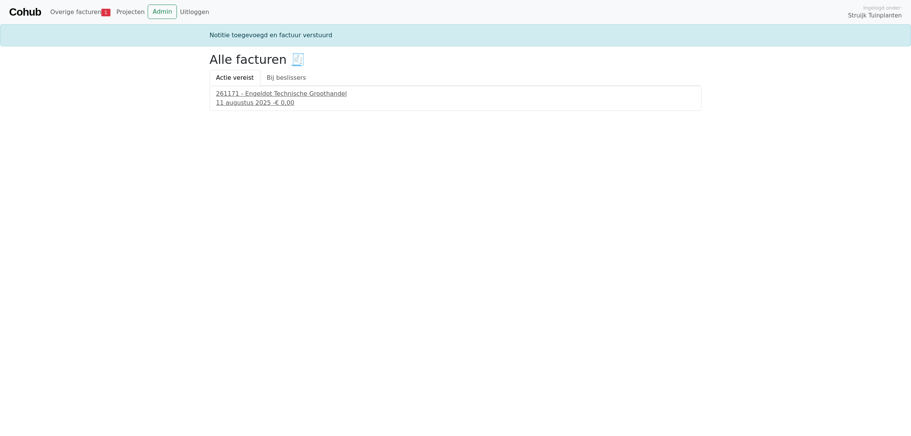  Describe the element at coordinates (455, 35) in the screenshot. I see `div: Notitie toegevoegd en factuur verstuurd` at that location.